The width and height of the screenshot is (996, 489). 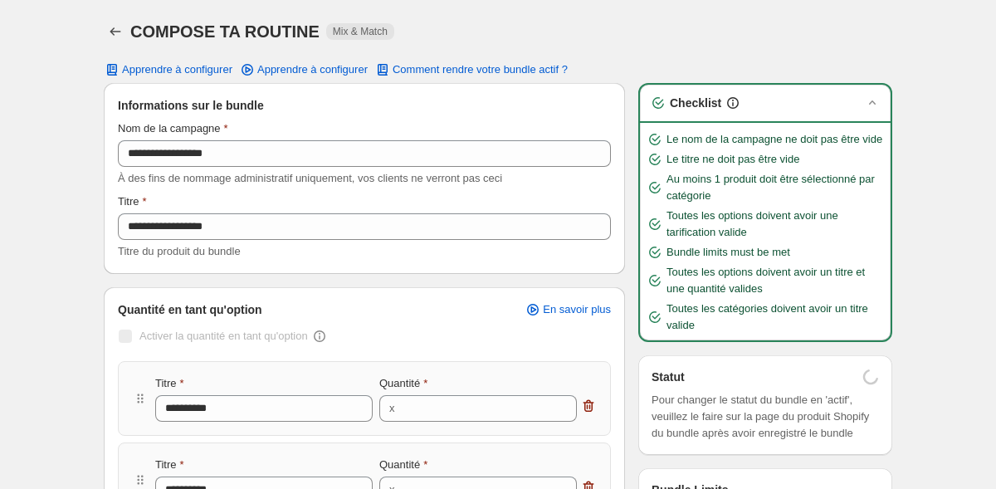 What do you see at coordinates (728, 252) in the screenshot?
I see `span: Bundle limits must be met` at bounding box center [728, 252].